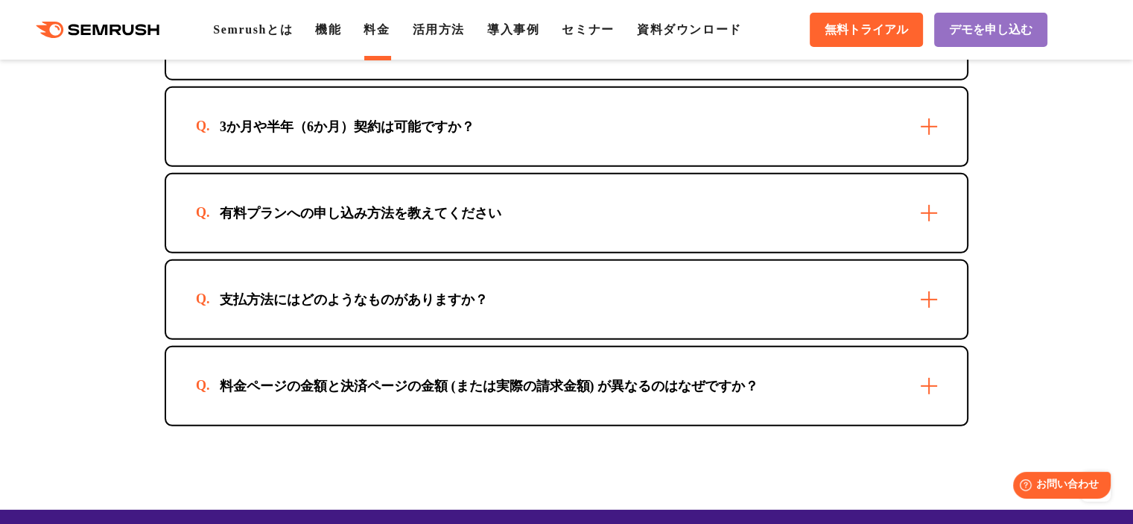 The width and height of the screenshot is (1133, 524). Describe the element at coordinates (588, 29) in the screenshot. I see `a: セミナー` at that location.